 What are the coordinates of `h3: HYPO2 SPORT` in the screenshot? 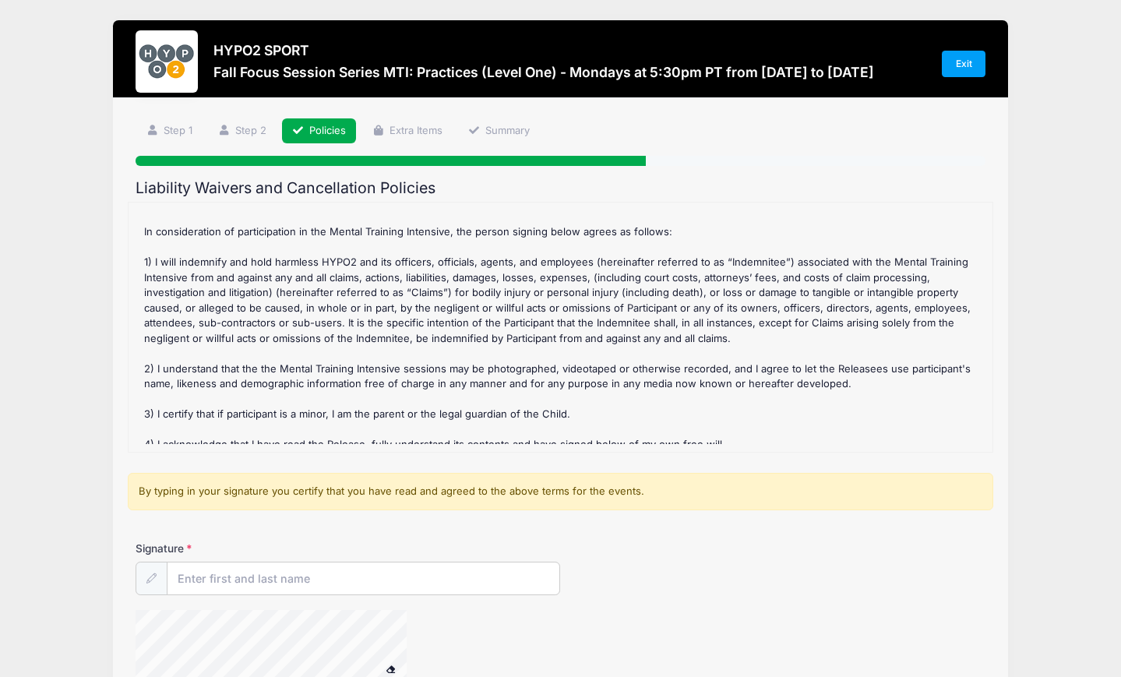 It's located at (544, 50).